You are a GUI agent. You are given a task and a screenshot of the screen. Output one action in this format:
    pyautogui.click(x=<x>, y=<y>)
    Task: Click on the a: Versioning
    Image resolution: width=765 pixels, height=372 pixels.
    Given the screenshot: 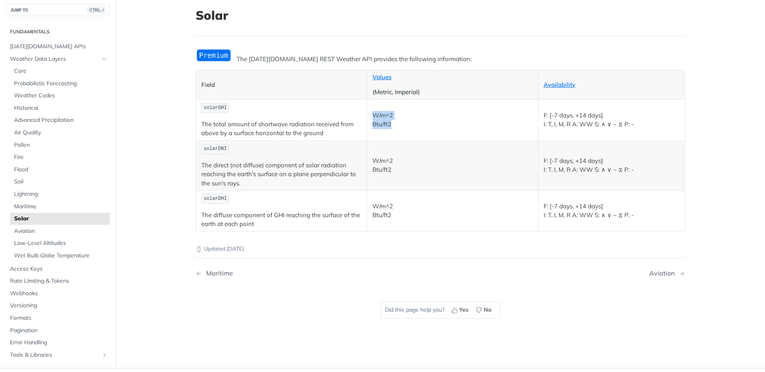 What is the action you would take?
    pyautogui.click(x=58, y=305)
    